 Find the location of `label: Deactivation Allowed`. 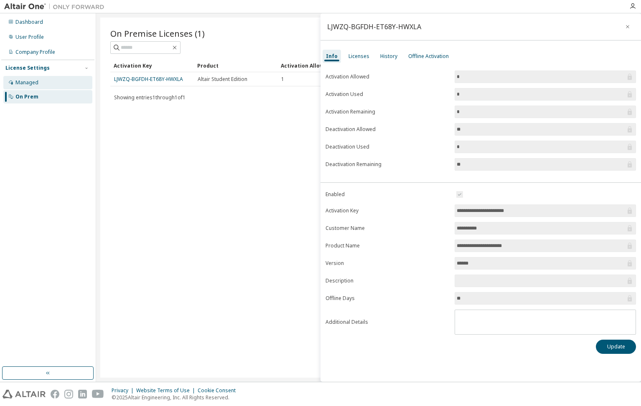

label: Deactivation Allowed is located at coordinates (387, 129).